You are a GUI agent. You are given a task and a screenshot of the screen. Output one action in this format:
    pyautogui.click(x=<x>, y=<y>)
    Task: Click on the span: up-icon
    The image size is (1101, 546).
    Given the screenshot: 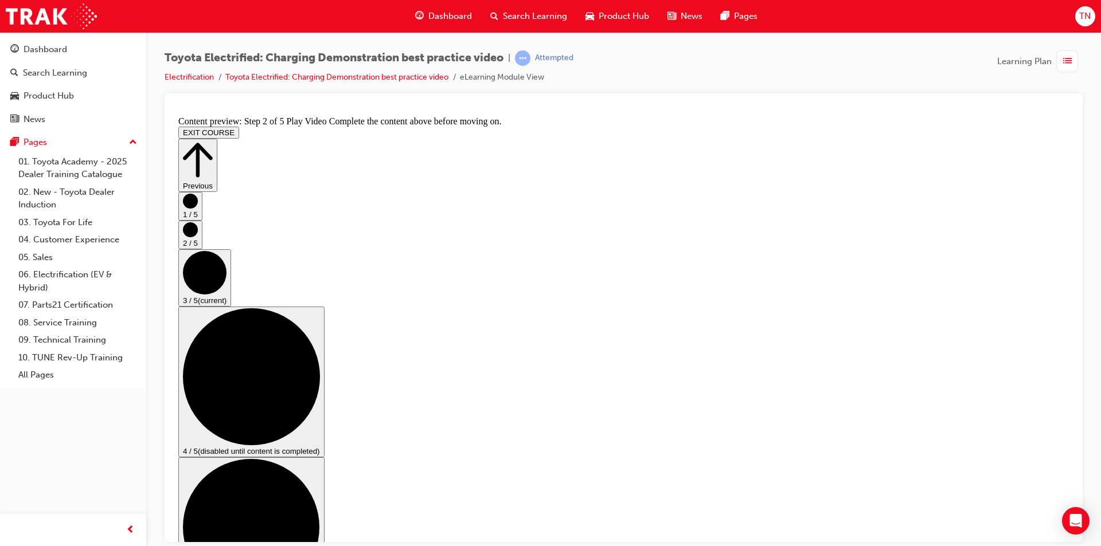 What is the action you would take?
    pyautogui.click(x=133, y=143)
    